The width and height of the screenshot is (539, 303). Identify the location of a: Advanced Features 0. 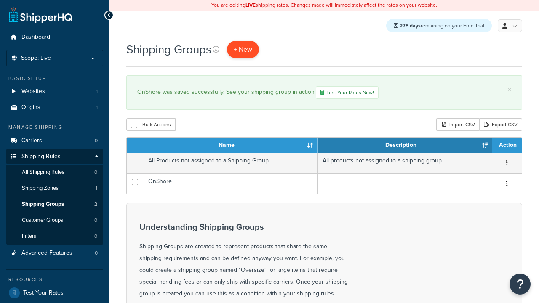
(55, 253).